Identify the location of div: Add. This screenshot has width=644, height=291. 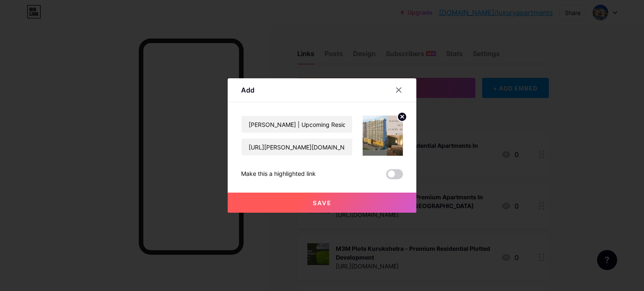
(248, 90).